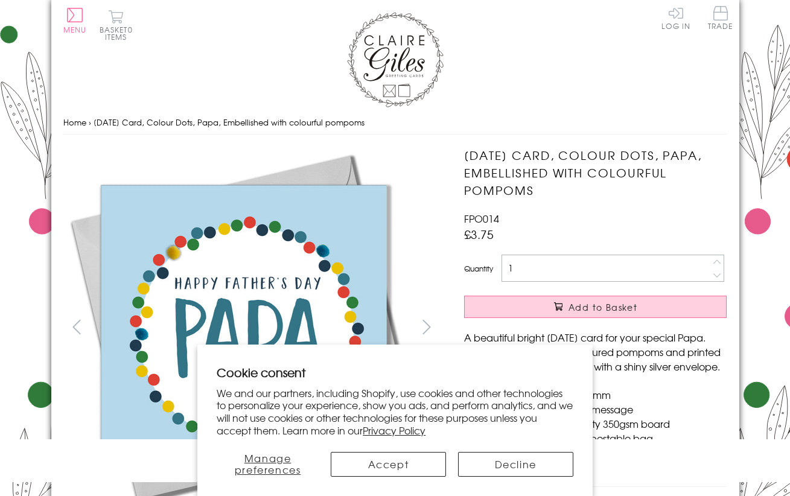 This screenshot has height=496, width=790. I want to click on button: Manage preferences, so click(267, 464).